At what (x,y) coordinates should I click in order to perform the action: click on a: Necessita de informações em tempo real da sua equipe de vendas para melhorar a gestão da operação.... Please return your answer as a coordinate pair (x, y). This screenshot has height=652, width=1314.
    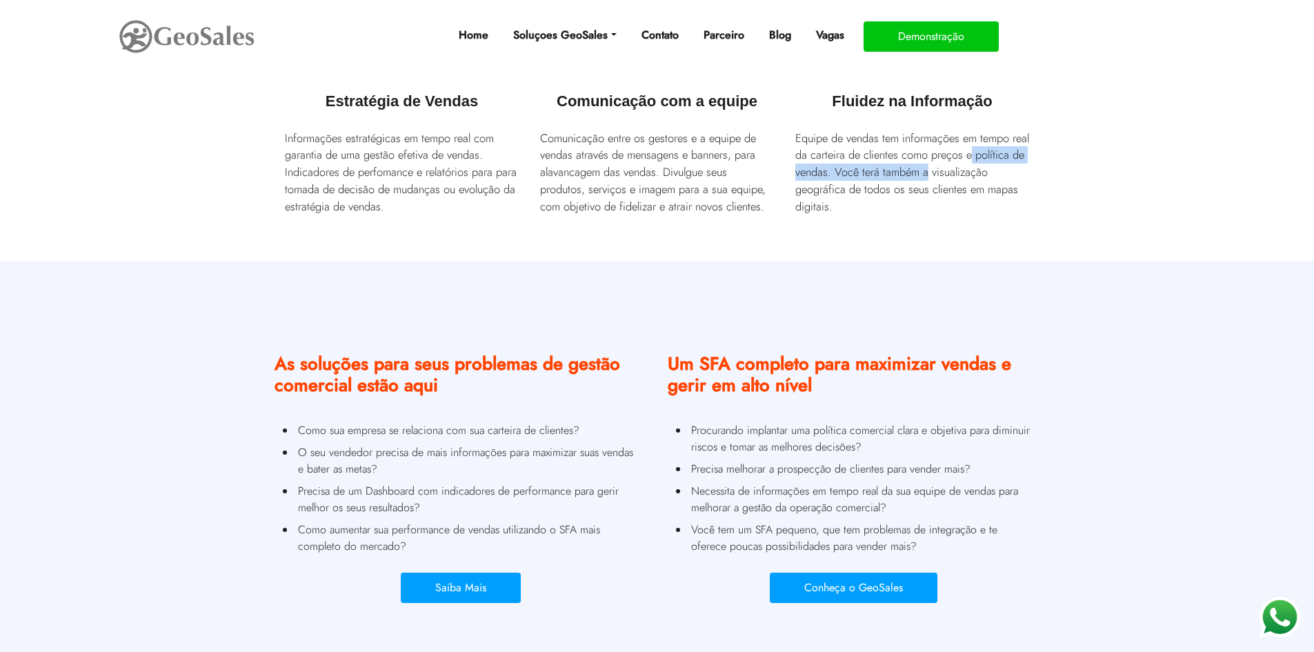
    Looking at the image, I should click on (863, 500).